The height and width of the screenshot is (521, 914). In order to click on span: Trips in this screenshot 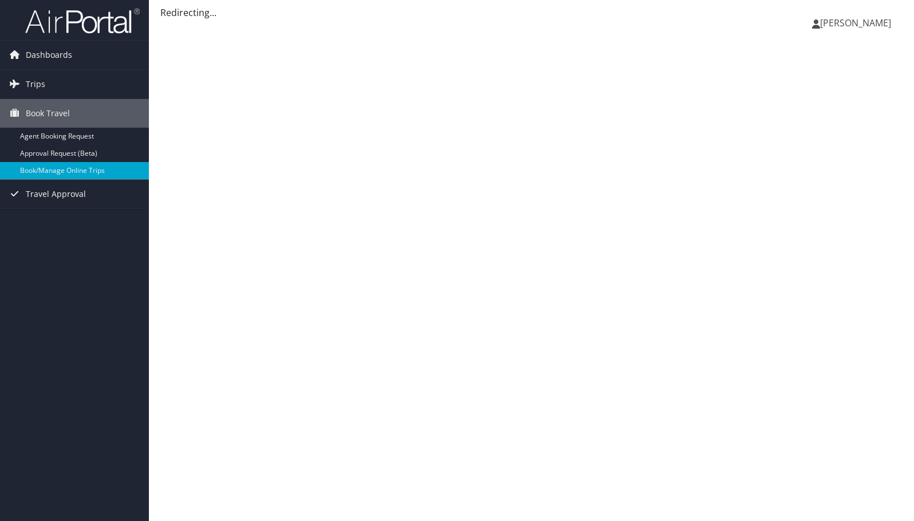, I will do `click(36, 84)`.